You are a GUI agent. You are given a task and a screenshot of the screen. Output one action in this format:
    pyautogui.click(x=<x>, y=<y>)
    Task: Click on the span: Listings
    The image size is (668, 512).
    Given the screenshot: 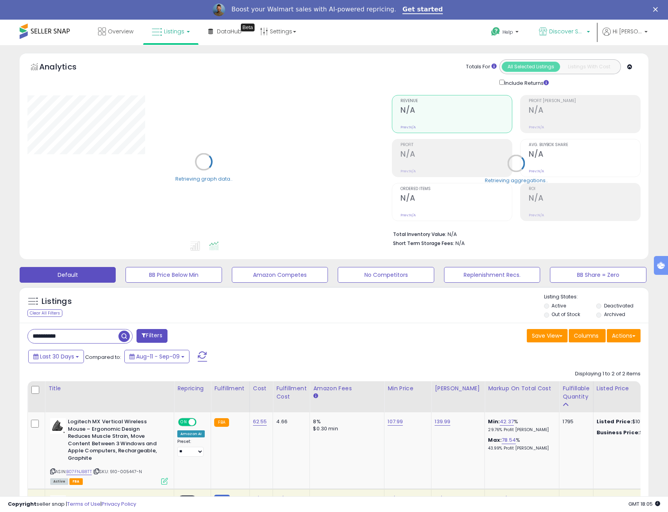 What is the action you would take?
    pyautogui.click(x=174, y=31)
    